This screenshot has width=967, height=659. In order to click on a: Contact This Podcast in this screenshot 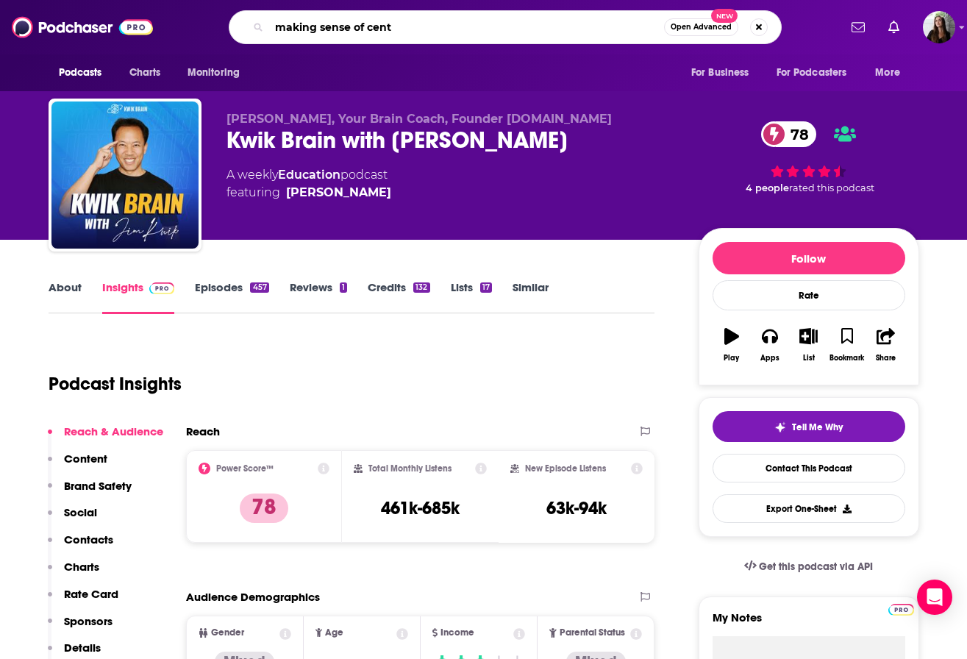, I will do `click(809, 468)`.